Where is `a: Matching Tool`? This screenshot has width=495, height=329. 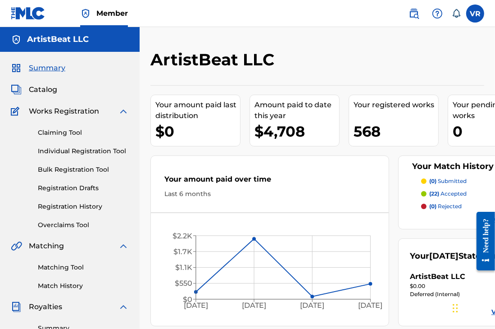 a: Matching Tool is located at coordinates (83, 267).